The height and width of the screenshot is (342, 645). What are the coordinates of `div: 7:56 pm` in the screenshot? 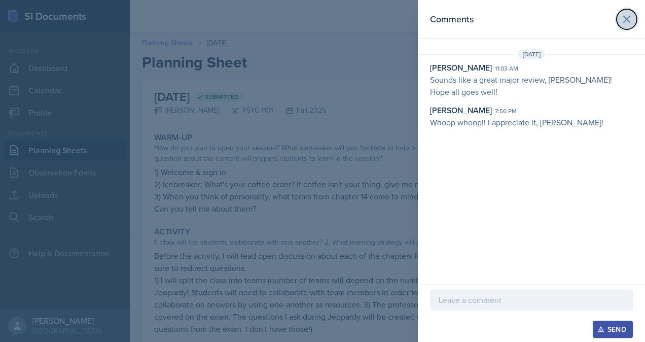 It's located at (505, 111).